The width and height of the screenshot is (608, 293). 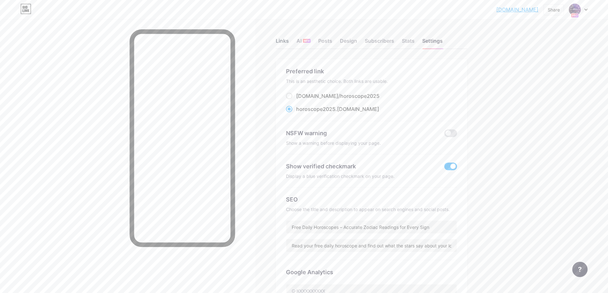 I want to click on div: SEO, so click(x=372, y=200).